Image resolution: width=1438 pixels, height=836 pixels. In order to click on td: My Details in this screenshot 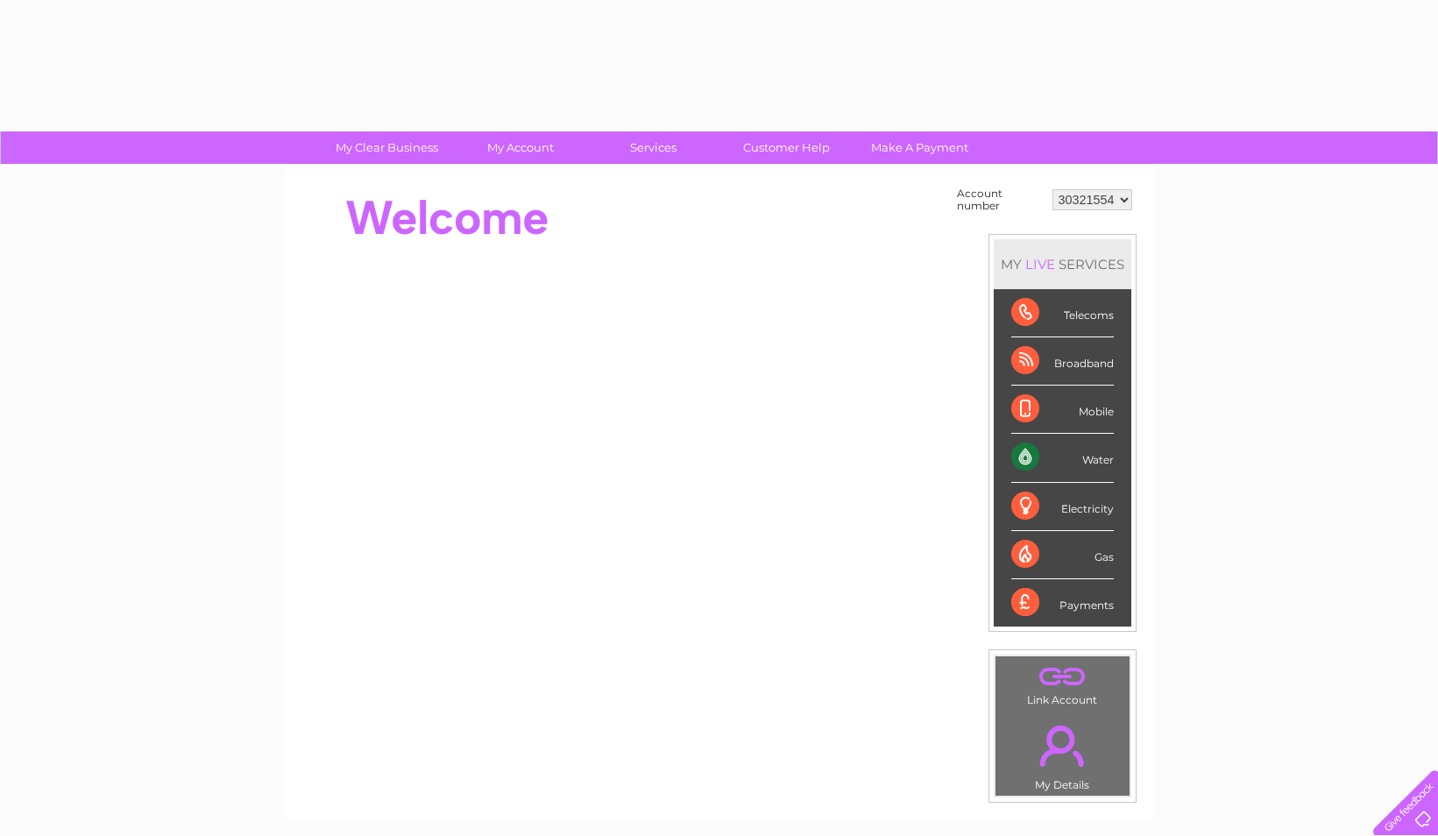, I will do `click(1062, 753)`.